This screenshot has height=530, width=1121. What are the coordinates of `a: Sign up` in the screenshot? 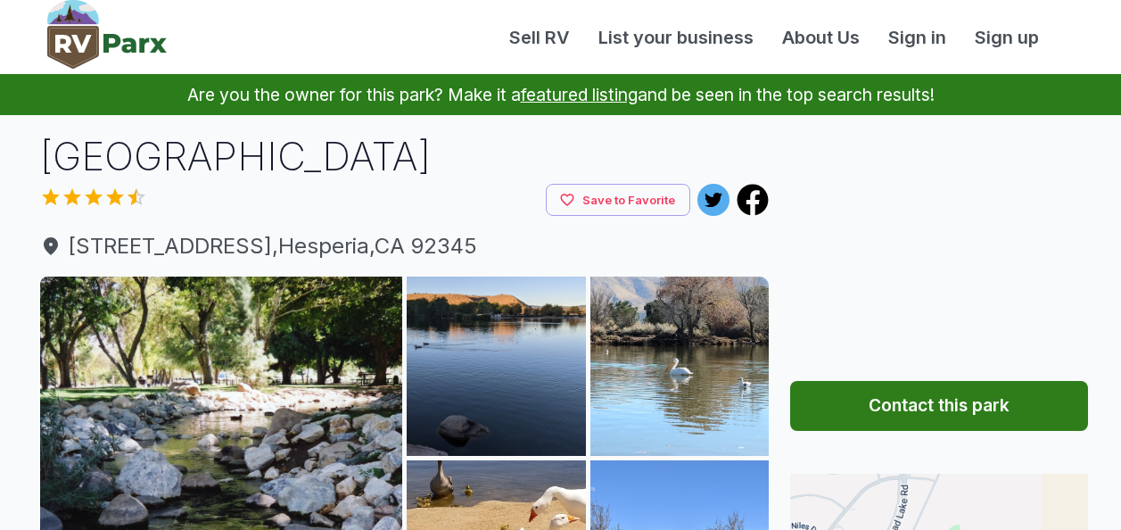 It's located at (1006, 37).